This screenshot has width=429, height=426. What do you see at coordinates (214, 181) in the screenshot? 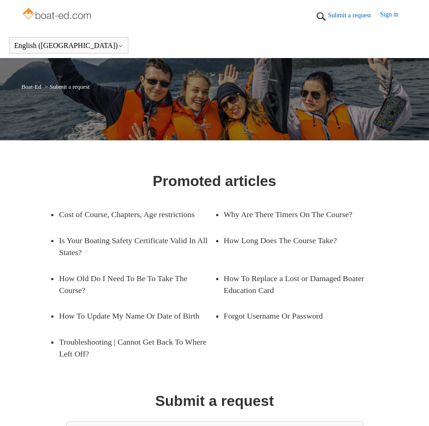
I see `h1: Promoted articles` at bounding box center [214, 181].